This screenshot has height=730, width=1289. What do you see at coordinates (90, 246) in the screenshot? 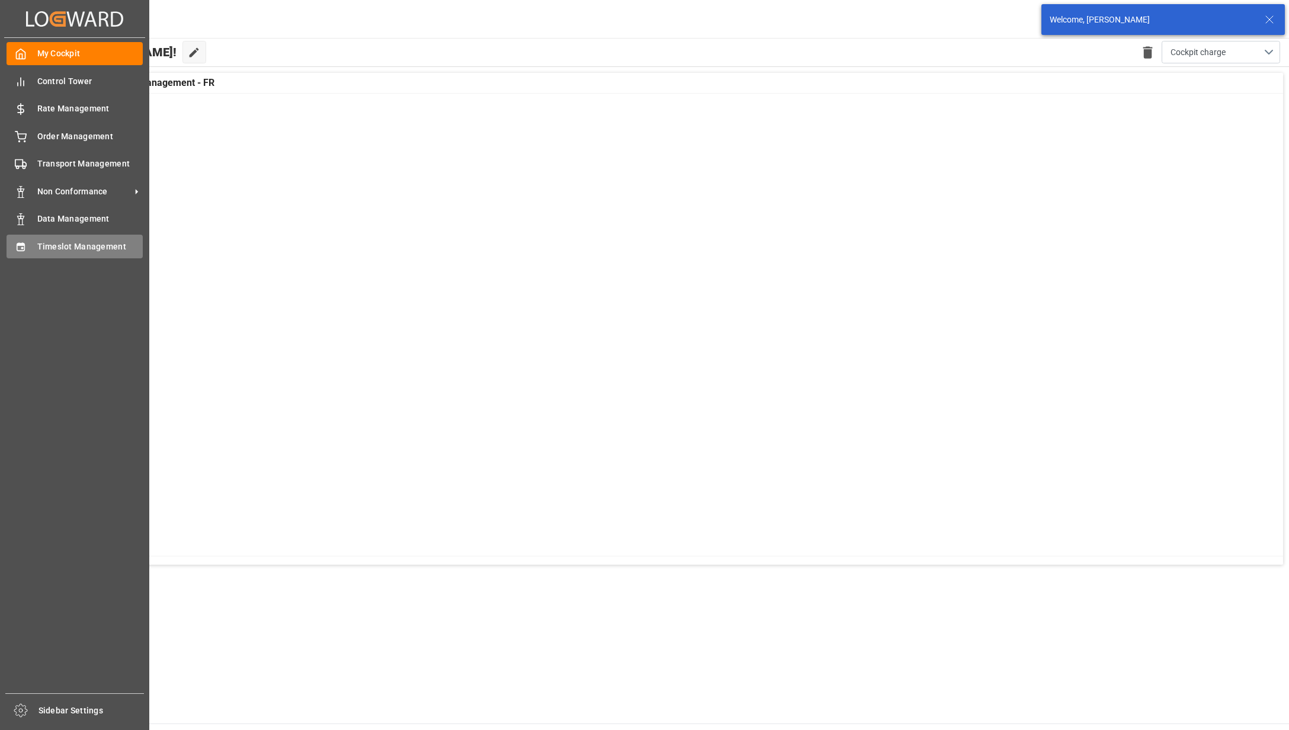
I see `span: Timeslot Management` at bounding box center [90, 246].